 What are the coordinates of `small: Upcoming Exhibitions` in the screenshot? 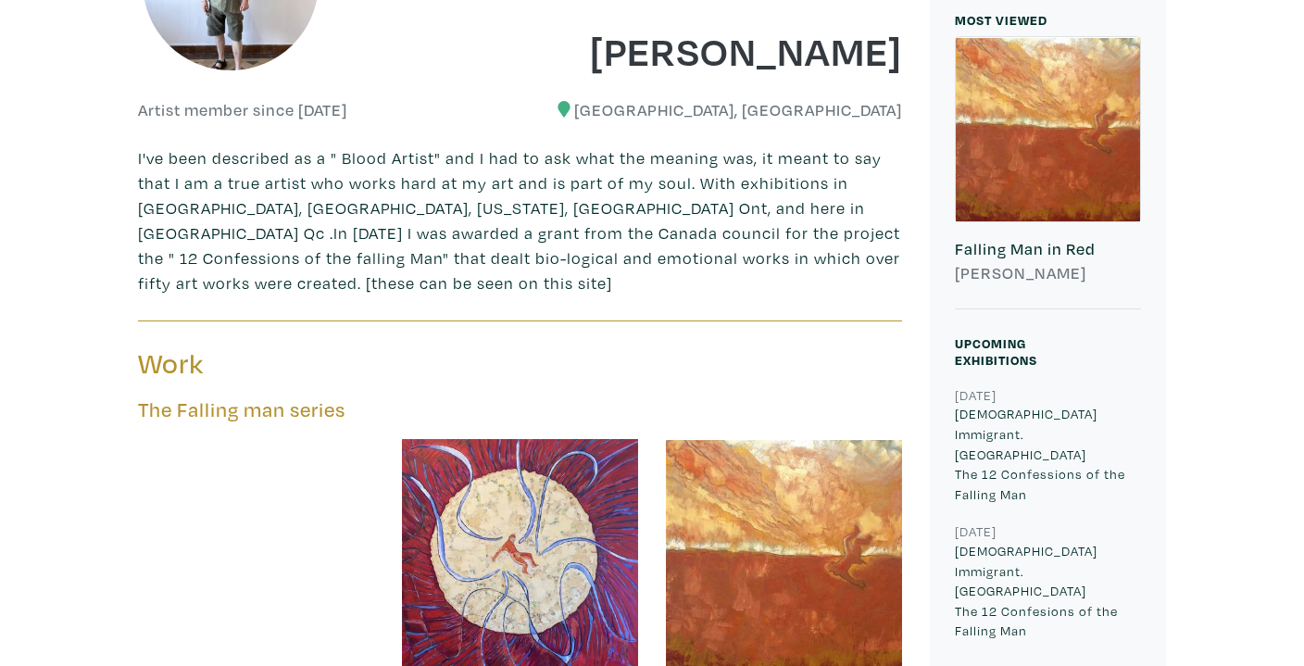 It's located at (996, 351).